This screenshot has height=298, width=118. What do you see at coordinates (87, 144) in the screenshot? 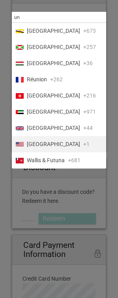
I see `span: +1` at bounding box center [87, 144].